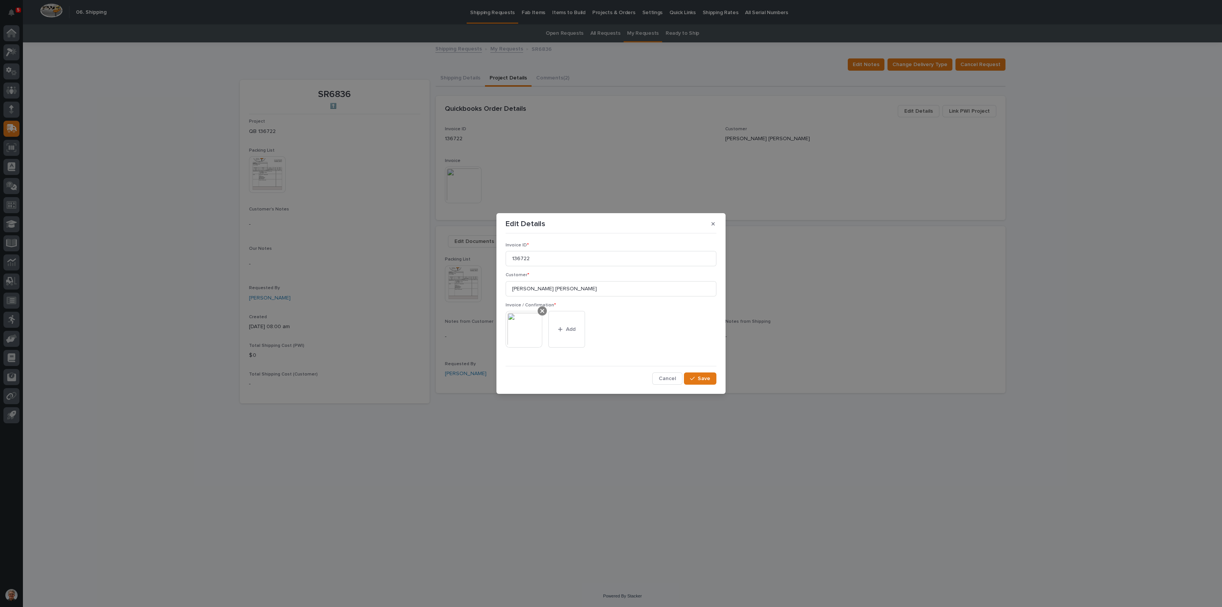 This screenshot has height=607, width=1222. I want to click on span: Cancel, so click(667, 378).